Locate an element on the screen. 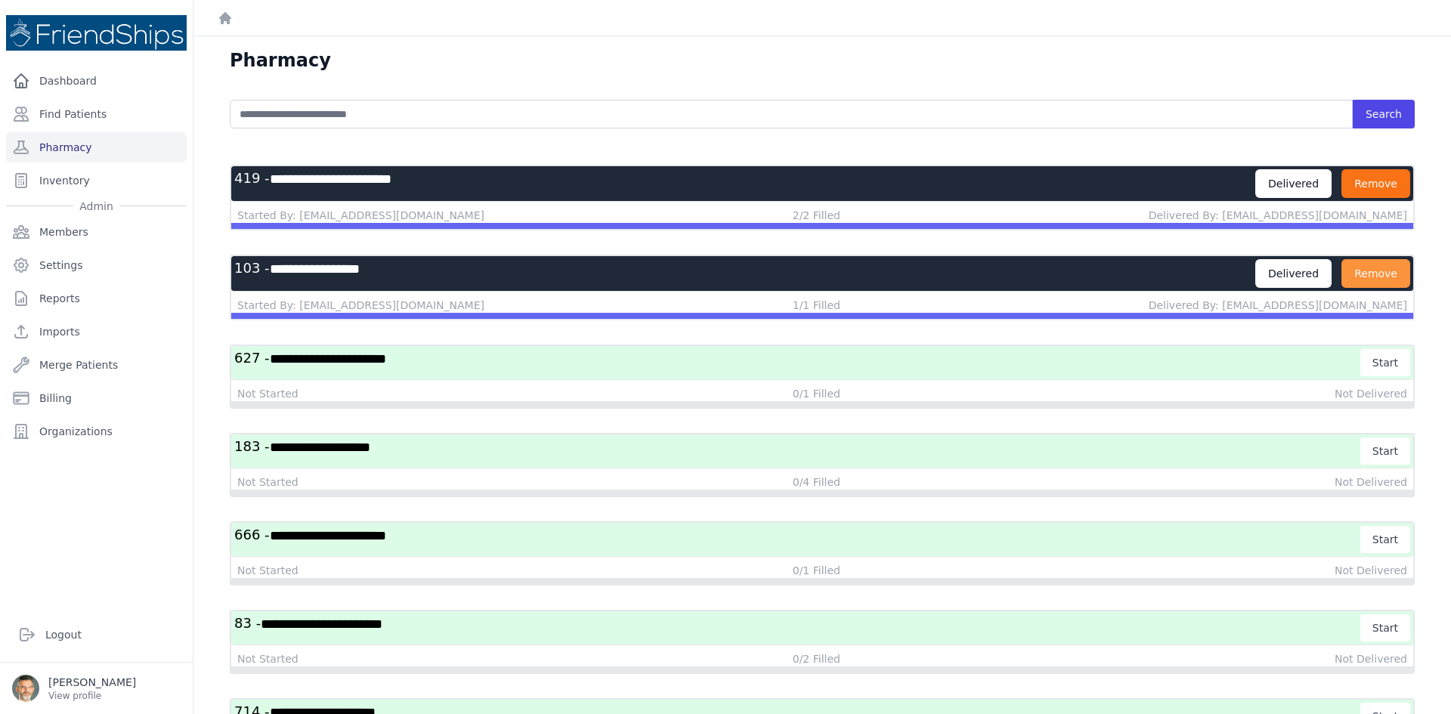  a: Billing is located at coordinates (96, 398).